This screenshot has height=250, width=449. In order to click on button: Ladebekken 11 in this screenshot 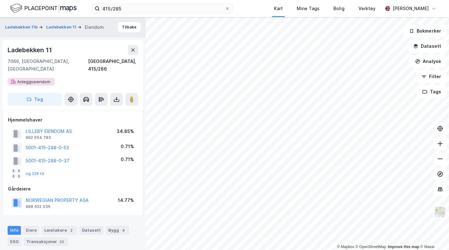, I will do `click(62, 27)`.